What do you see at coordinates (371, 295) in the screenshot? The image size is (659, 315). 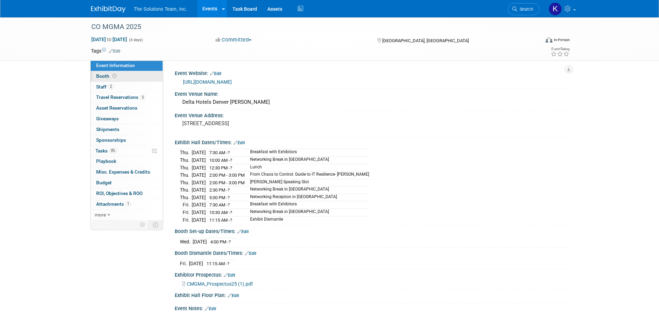 I see `div: Exhibit Hall Floor Plan:` at bounding box center [371, 295].